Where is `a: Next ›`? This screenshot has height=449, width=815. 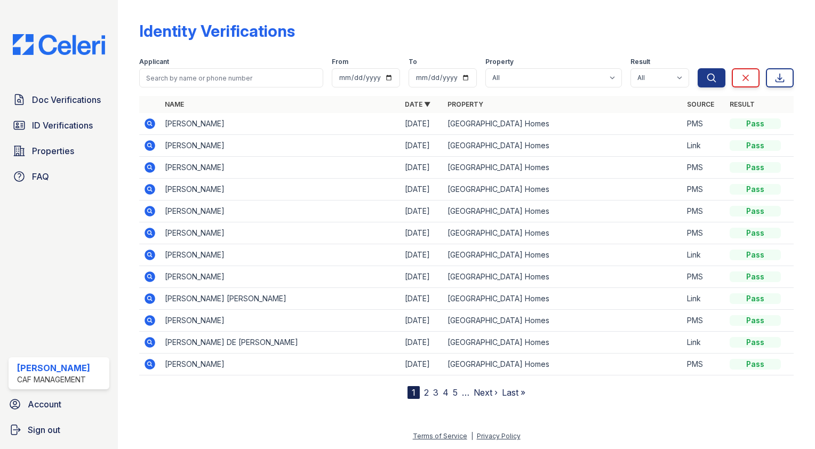
a: Next › is located at coordinates (485, 392).